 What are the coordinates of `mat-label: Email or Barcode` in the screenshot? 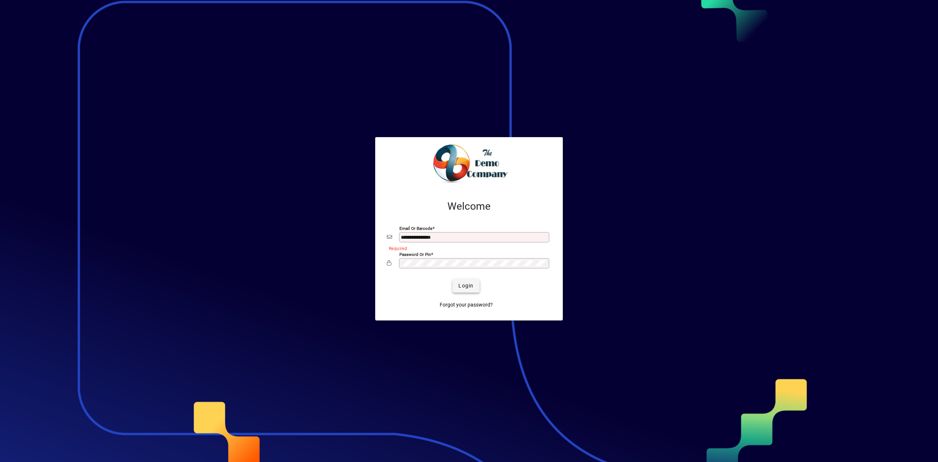 It's located at (416, 228).